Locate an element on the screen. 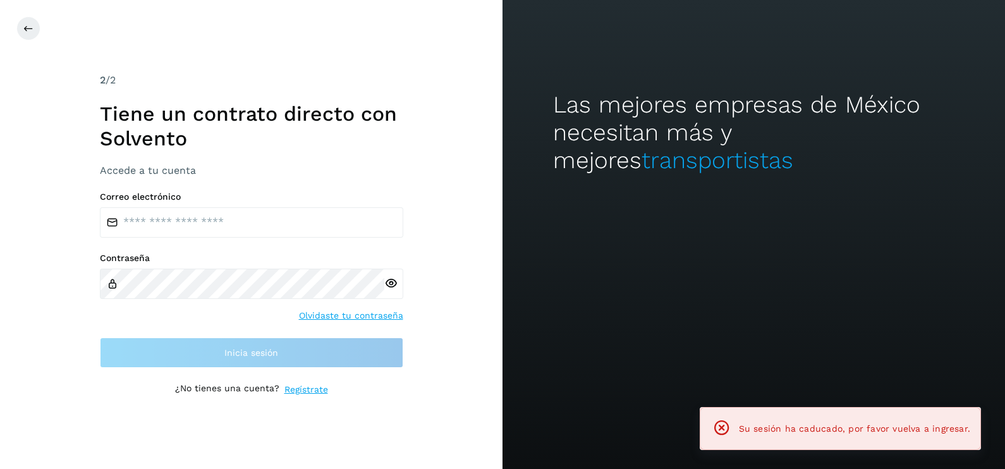  a: Regístrate is located at coordinates (306, 389).